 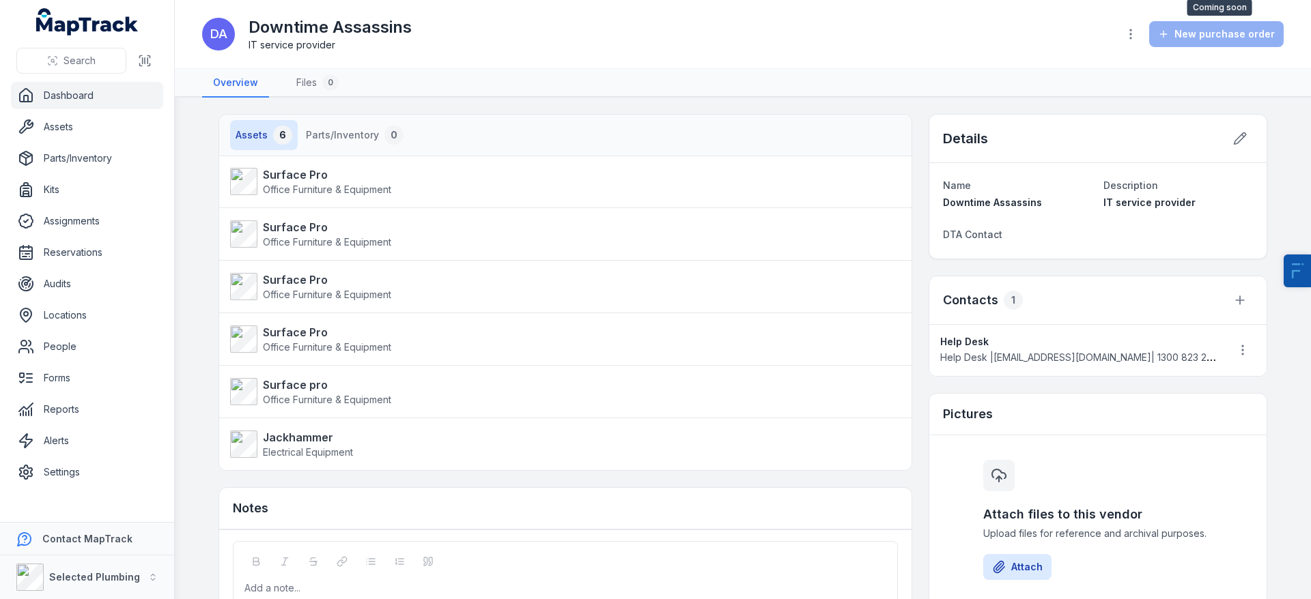 What do you see at coordinates (565, 444) in the screenshot?
I see `a: JackhammerElectrical Equipment` at bounding box center [565, 444].